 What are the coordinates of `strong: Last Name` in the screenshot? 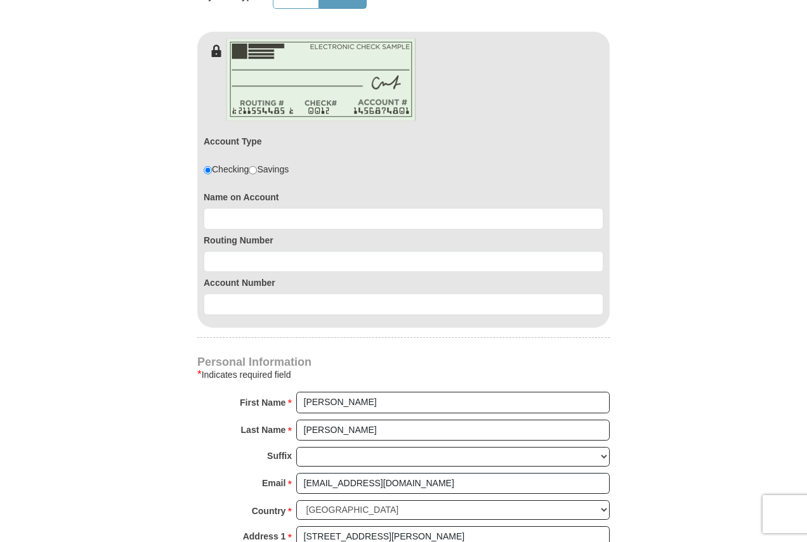 It's located at (263, 430).